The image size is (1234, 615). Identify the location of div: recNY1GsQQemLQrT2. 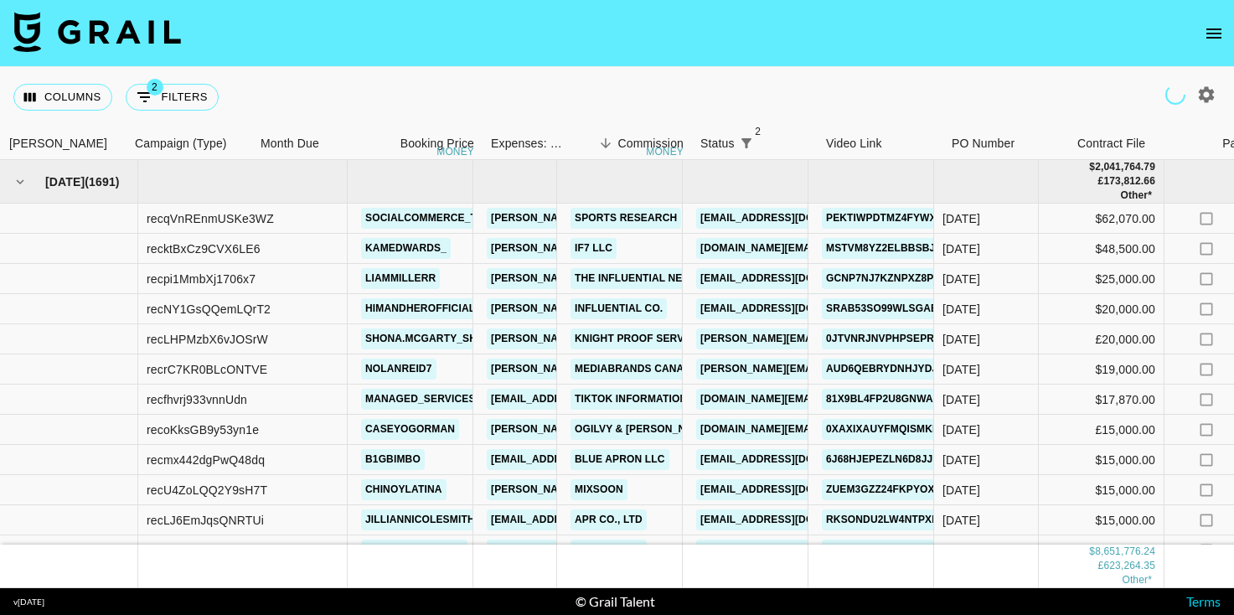
(209, 309).